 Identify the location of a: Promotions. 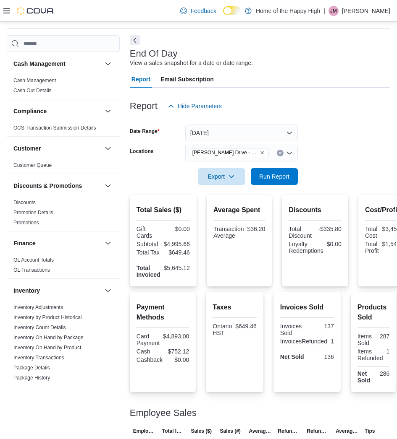
(26, 223).